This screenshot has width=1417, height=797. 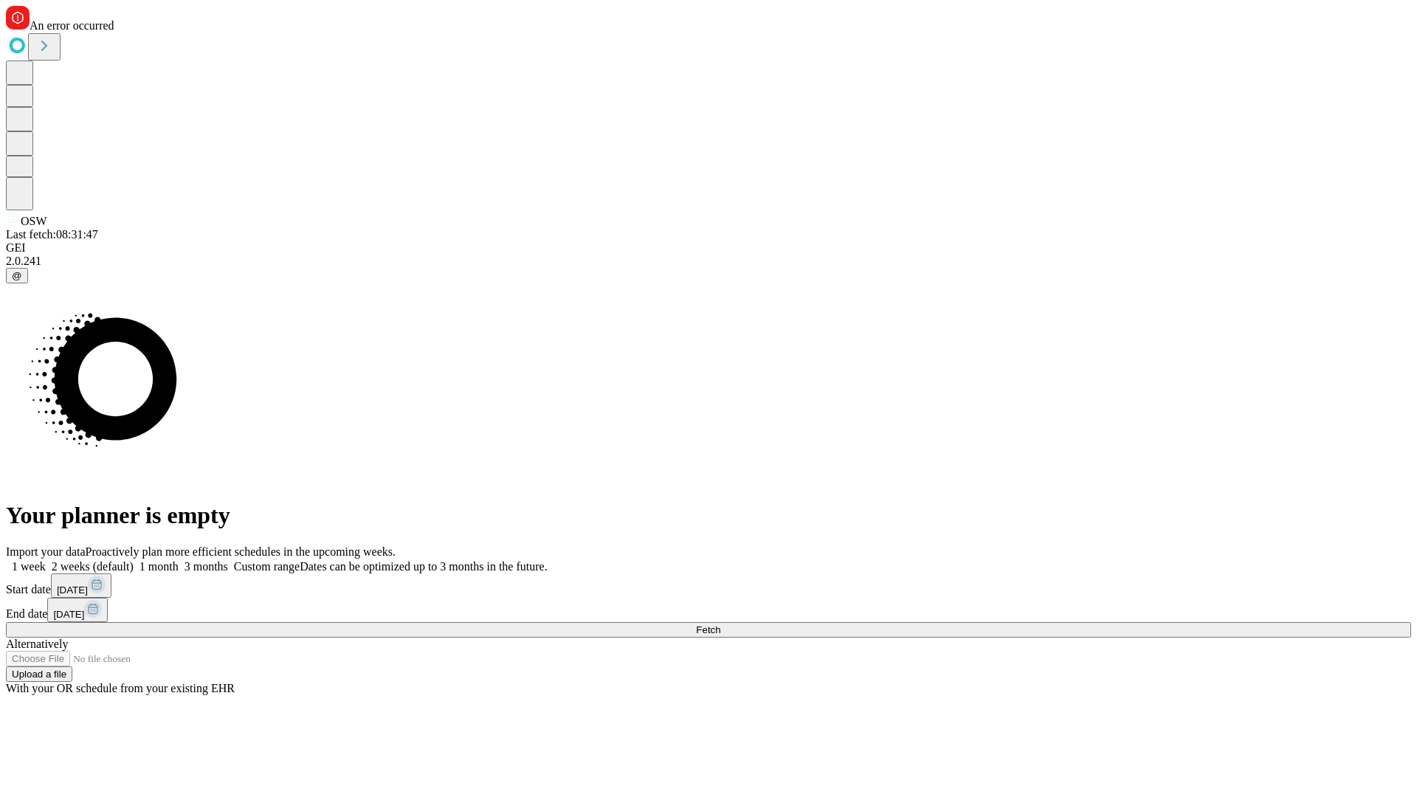 I want to click on span: OSW, so click(x=34, y=221).